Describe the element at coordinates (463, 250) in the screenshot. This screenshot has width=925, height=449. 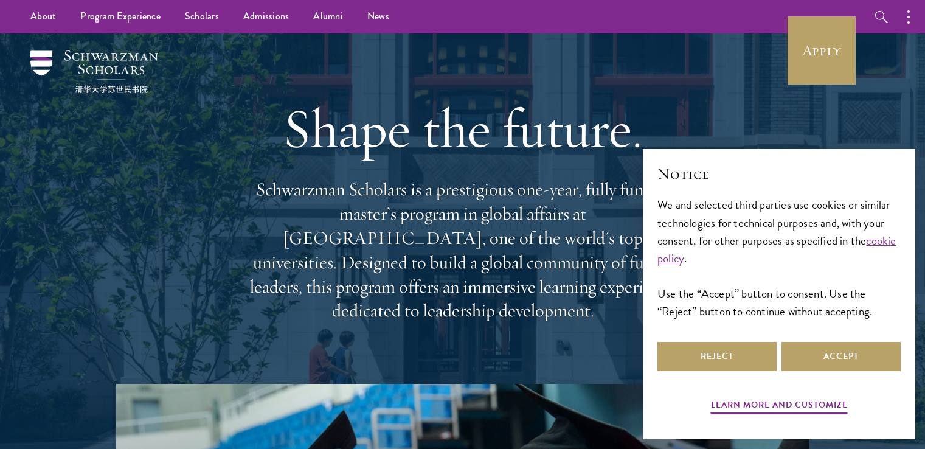
I see `p: Schwarzman Scholars is a prestigious one-year, fully funded master’s program in global affairs at...` at that location.